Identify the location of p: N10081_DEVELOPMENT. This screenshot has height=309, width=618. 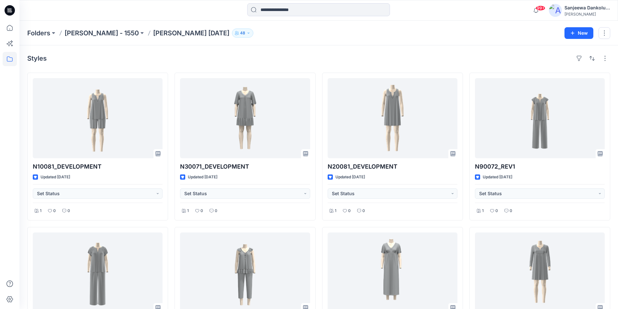
(98, 167).